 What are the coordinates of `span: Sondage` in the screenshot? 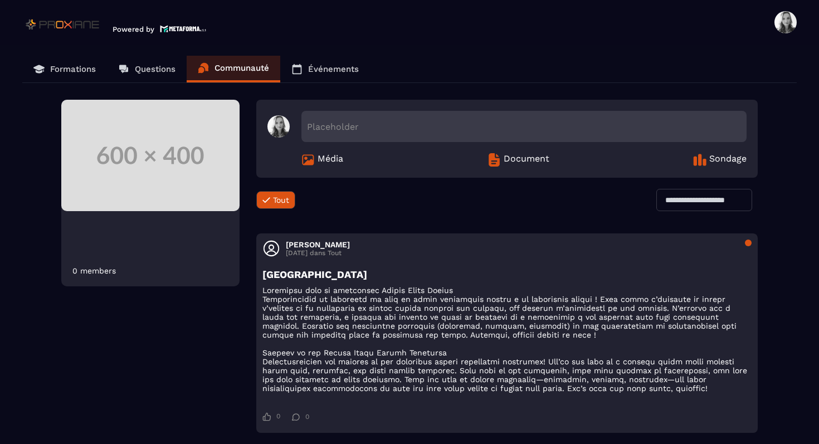 It's located at (728, 160).